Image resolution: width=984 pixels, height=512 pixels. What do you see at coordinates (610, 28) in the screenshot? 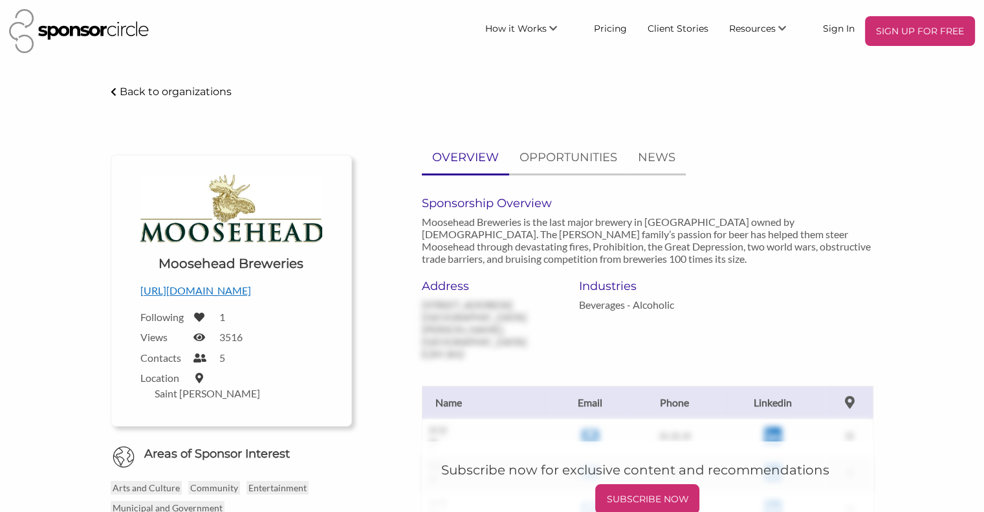
I see `a: Pricing` at bounding box center [610, 28].